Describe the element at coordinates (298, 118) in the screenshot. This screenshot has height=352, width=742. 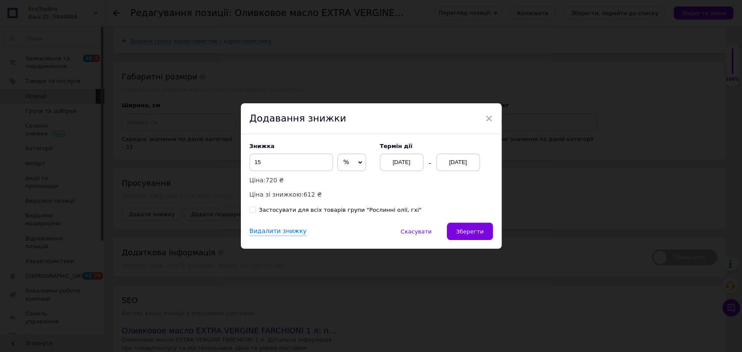
I see `span: Додавання знижки` at that location.